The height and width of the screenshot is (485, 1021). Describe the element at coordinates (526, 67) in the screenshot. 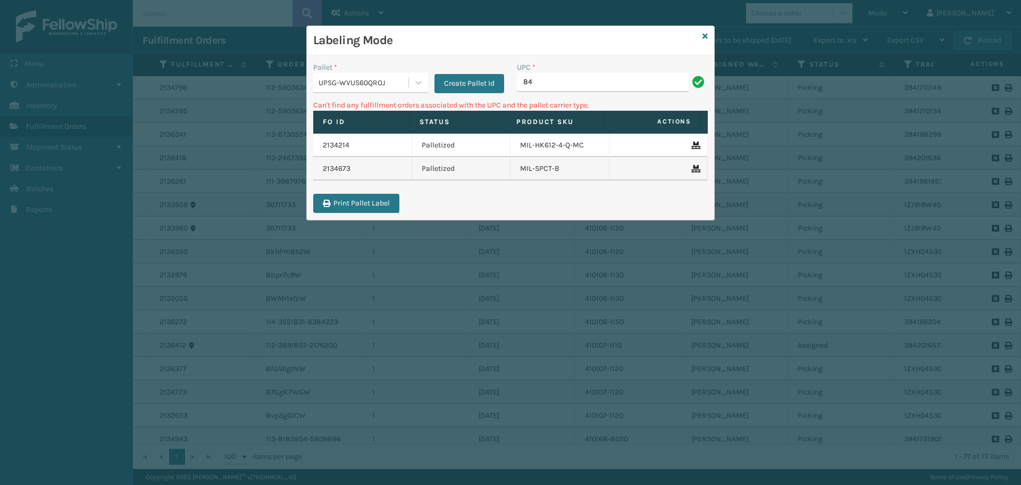

I see `label: UPC` at that location.